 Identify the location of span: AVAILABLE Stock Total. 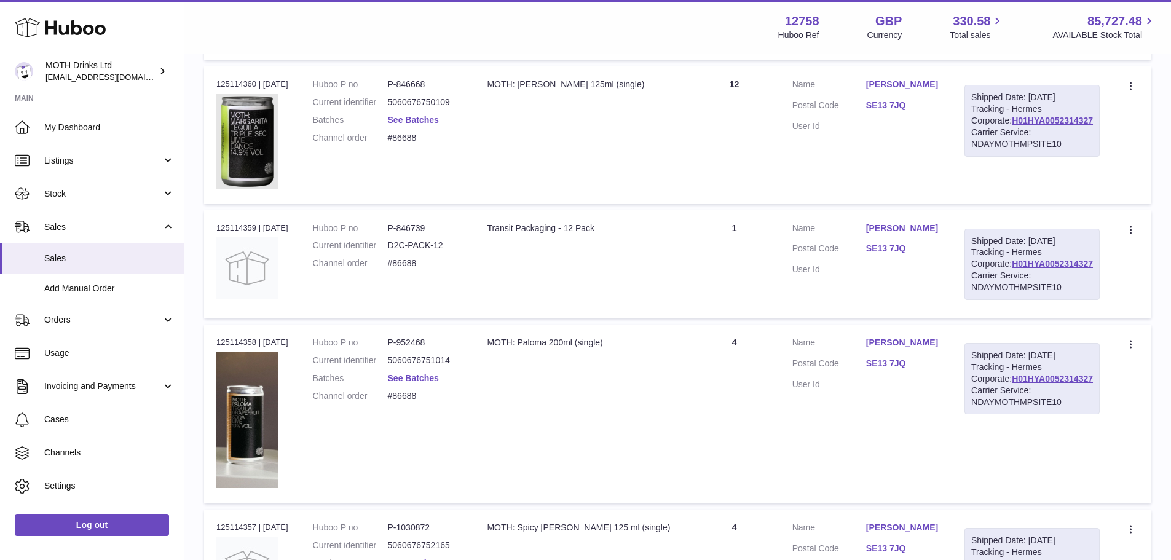
(1104, 35).